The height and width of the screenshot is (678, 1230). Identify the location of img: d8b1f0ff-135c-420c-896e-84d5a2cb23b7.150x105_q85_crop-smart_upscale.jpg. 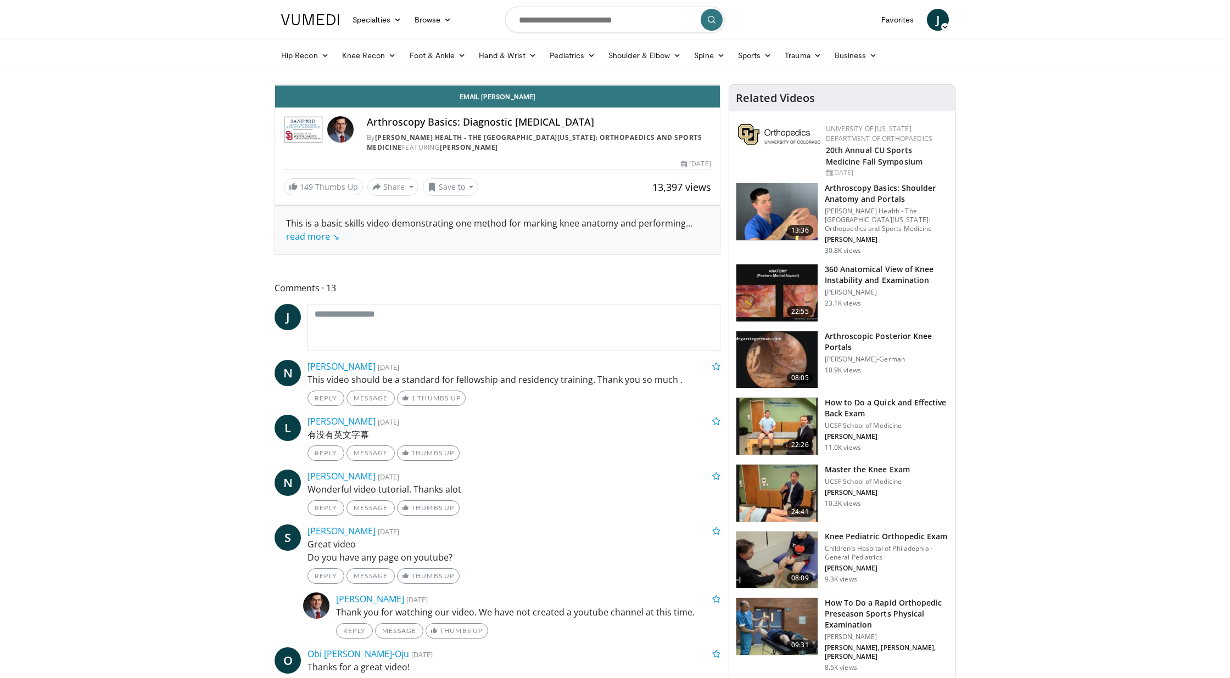
(777, 627).